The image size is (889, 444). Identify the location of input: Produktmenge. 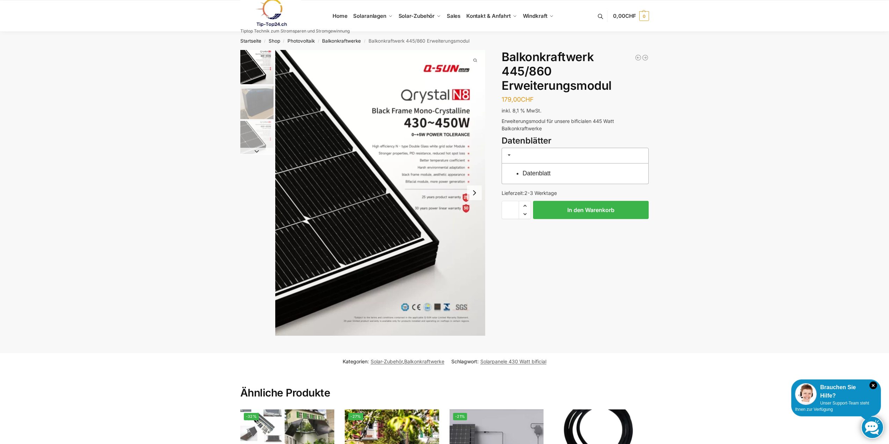
(510, 210).